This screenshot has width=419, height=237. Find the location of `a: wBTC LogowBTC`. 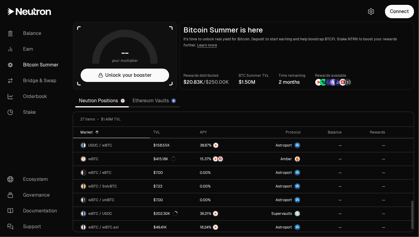

a: wBTC LogowBTC is located at coordinates (112, 159).